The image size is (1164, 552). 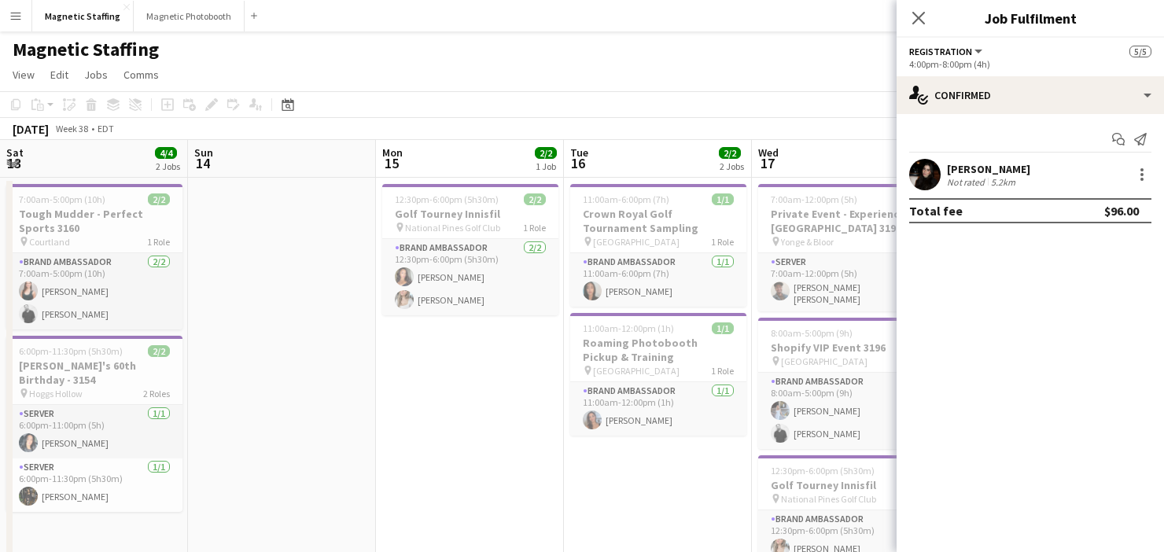 What do you see at coordinates (24, 75) in the screenshot?
I see `a: View` at bounding box center [24, 75].